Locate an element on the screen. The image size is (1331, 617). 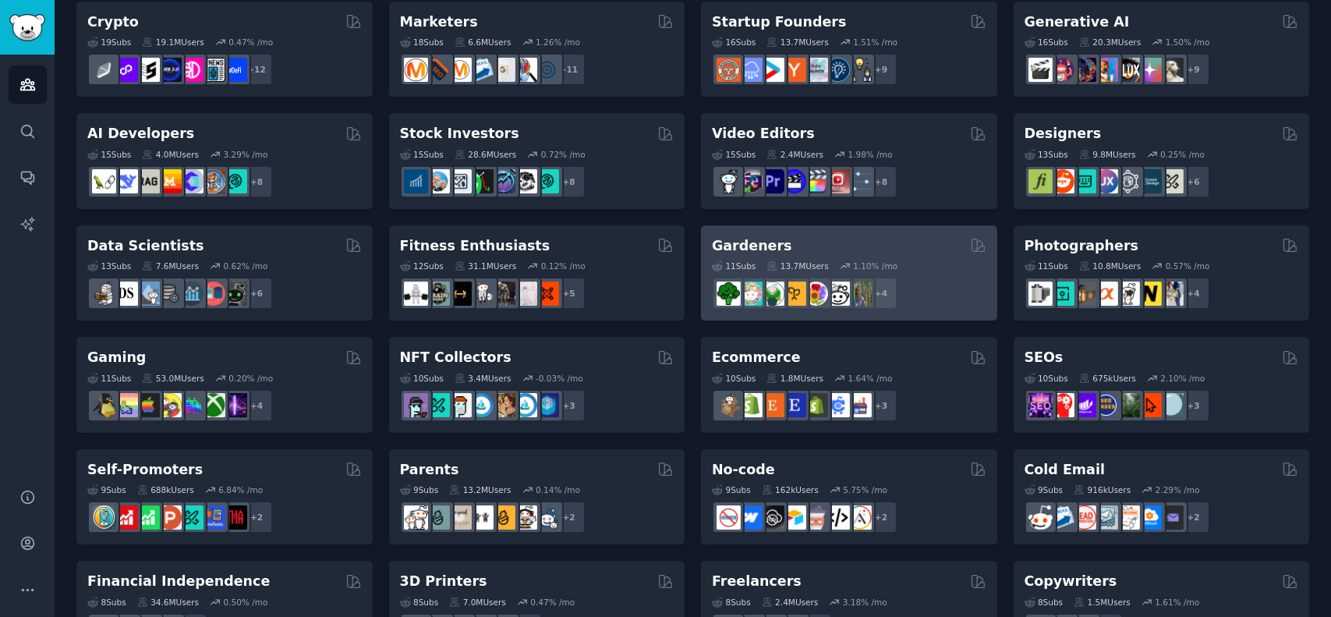
img: nocodelowcode is located at coordinates (816, 517).